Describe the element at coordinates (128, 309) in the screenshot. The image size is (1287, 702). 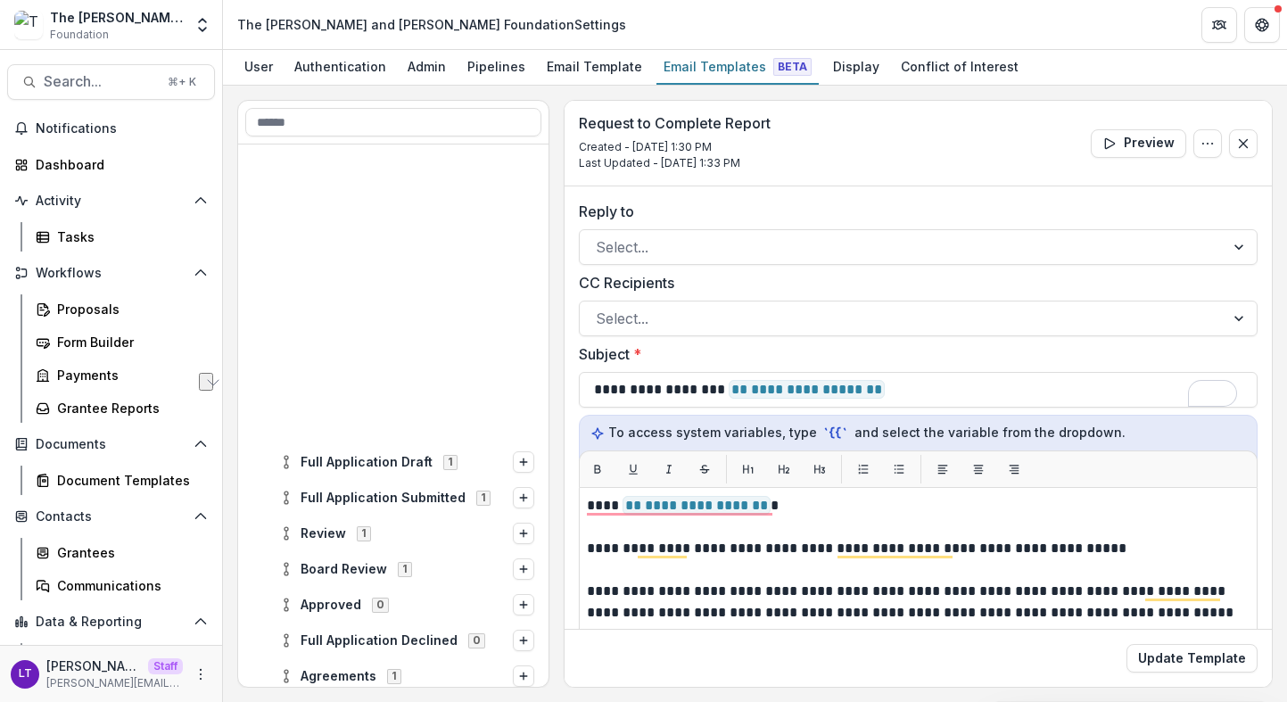
I see `div: Proposals` at that location.